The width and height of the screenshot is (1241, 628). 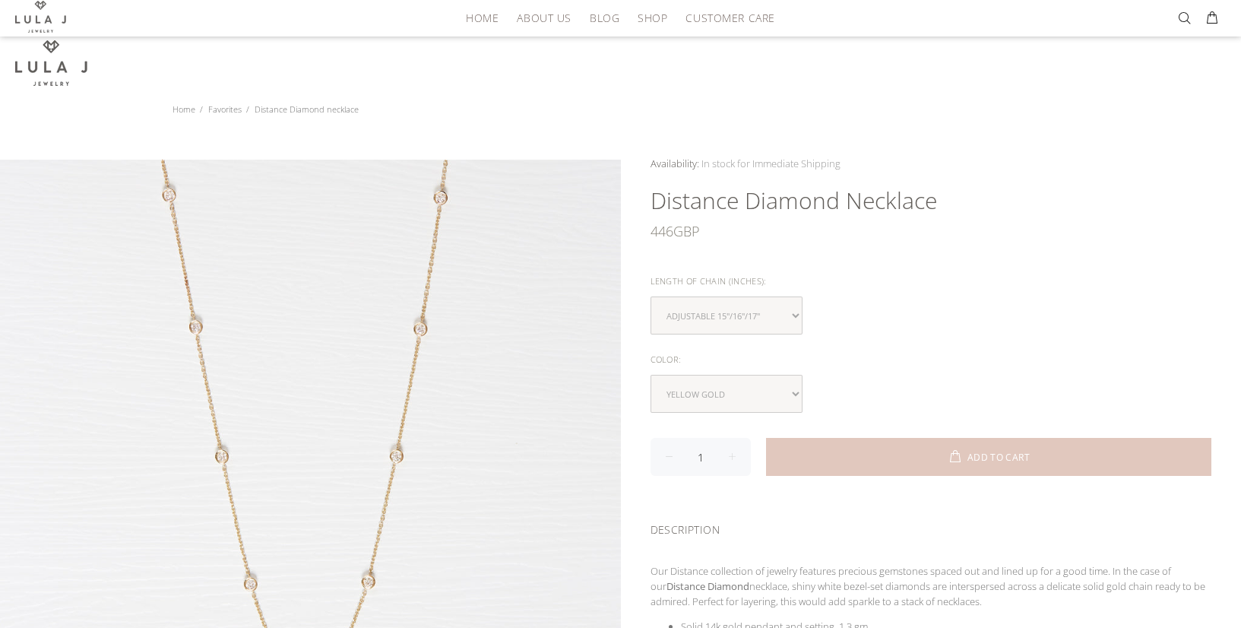 What do you see at coordinates (482, 17) in the screenshot?
I see `a: HOME` at bounding box center [482, 17].